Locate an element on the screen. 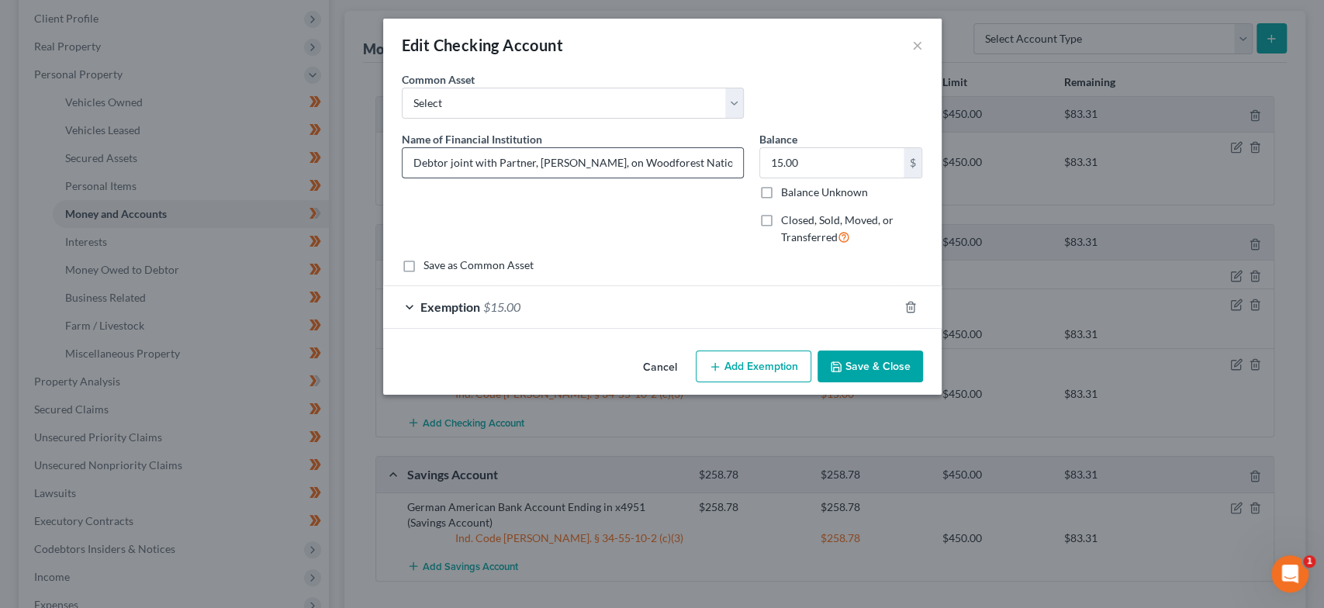 This screenshot has width=1324, height=608. button: Cancel is located at coordinates (660, 368).